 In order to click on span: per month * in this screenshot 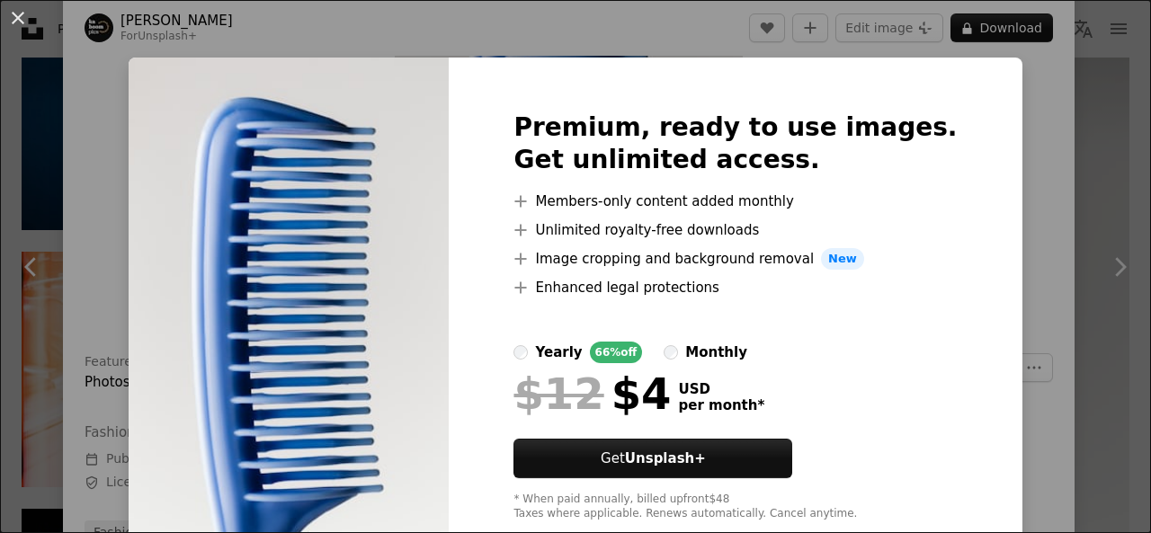, I will do `click(721, 406)`.